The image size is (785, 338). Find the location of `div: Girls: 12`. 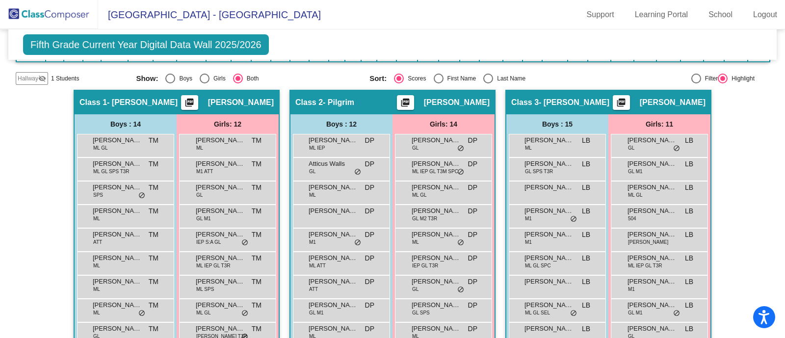

div: Girls: 12 is located at coordinates (228, 124).